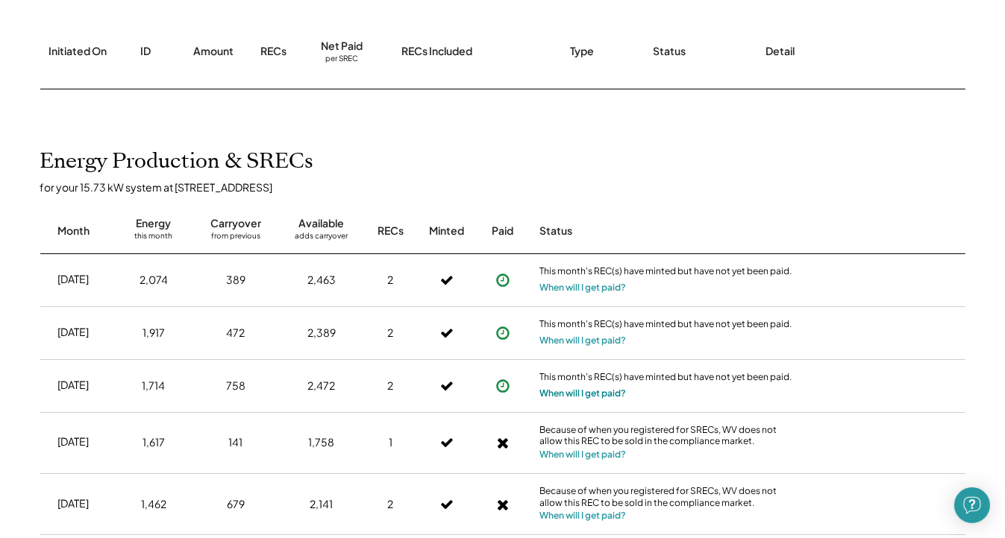 The height and width of the screenshot is (538, 1005). Describe the element at coordinates (213, 51) in the screenshot. I see `div: Amount` at that location.